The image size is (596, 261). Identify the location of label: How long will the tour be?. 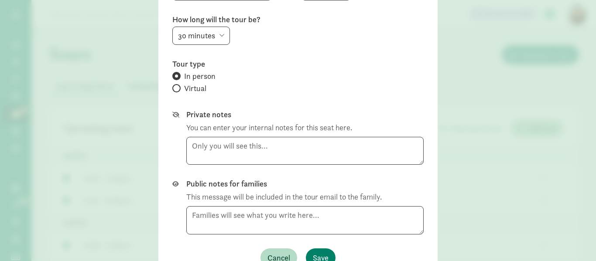
(298, 20).